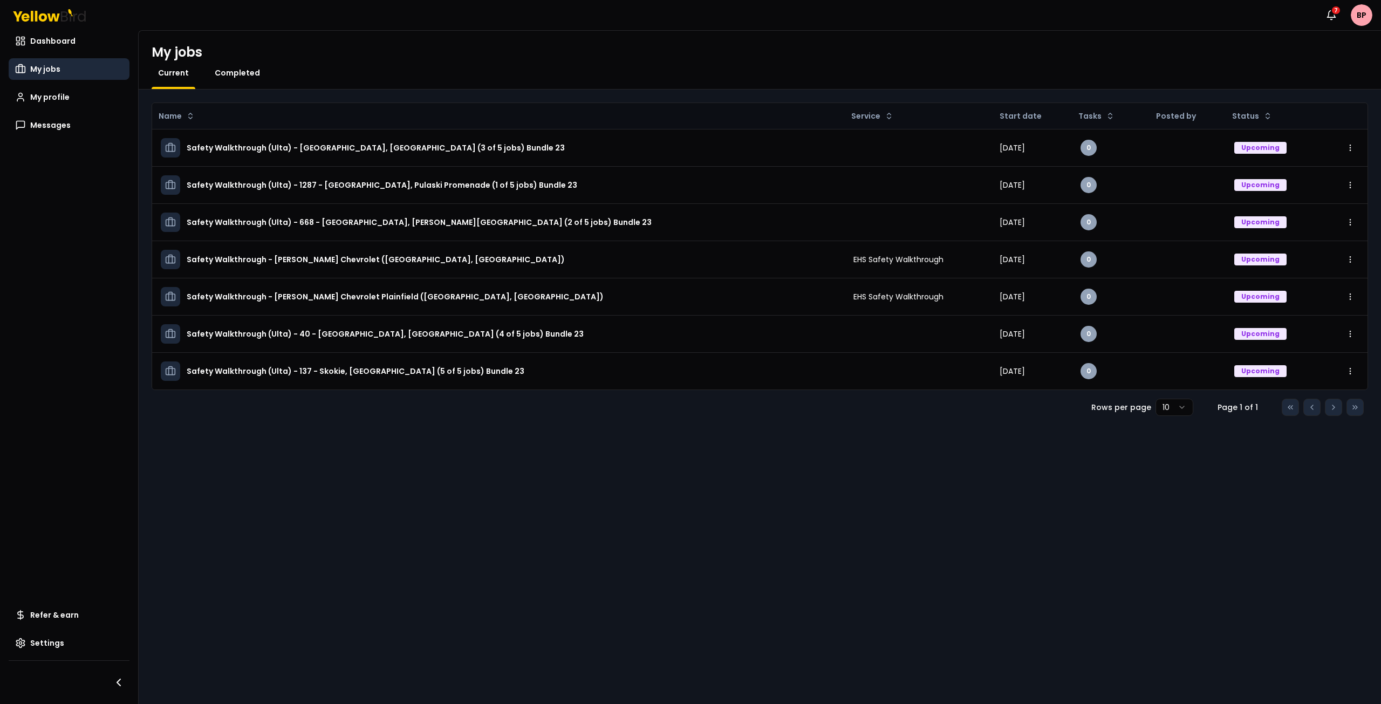 This screenshot has width=1381, height=704. Describe the element at coordinates (177, 52) in the screenshot. I see `h1: My jobs` at that location.